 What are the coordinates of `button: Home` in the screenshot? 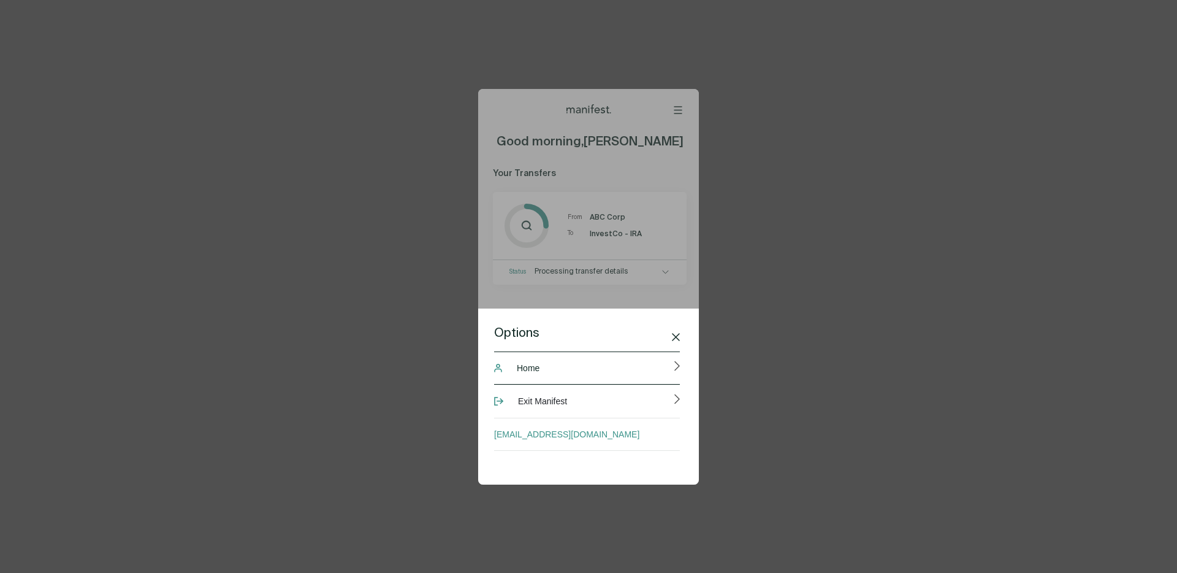 It's located at (587, 368).